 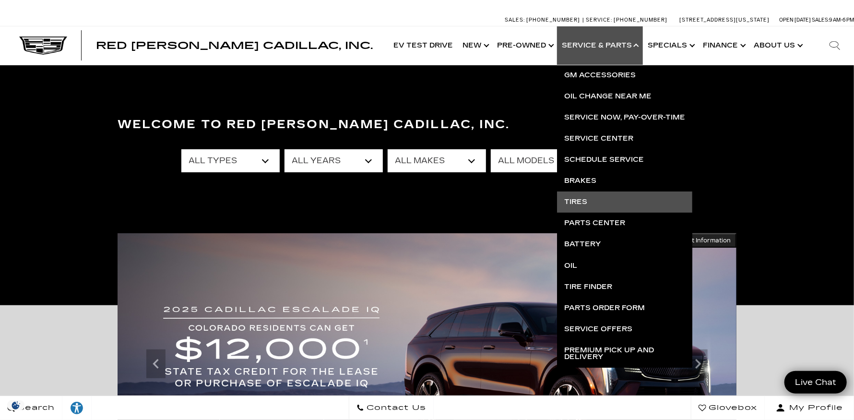 What do you see at coordinates (625, 223) in the screenshot?
I see `a: Parts Center` at bounding box center [625, 223].